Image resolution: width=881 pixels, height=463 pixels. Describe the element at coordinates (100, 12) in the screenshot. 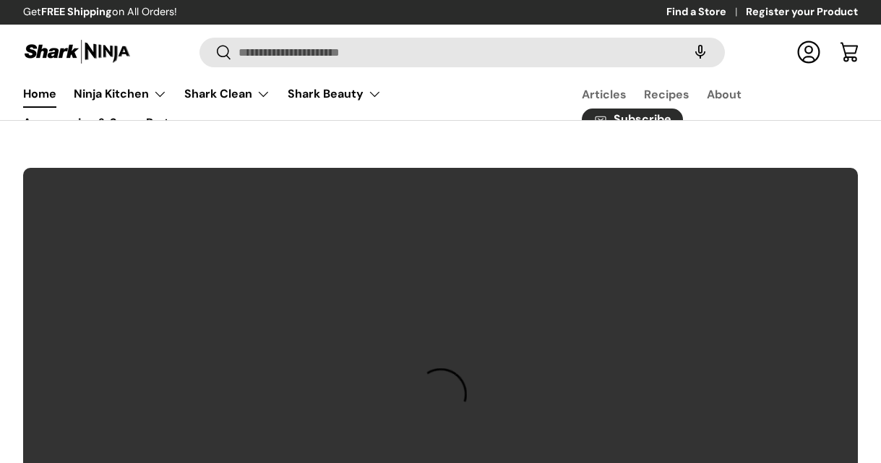

I see `p: Get on All Orders!` at that location.